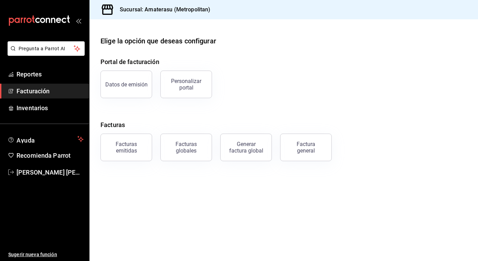 This screenshot has width=478, height=261. Describe the element at coordinates (306, 147) in the screenshot. I see `button: Factura general` at that location.